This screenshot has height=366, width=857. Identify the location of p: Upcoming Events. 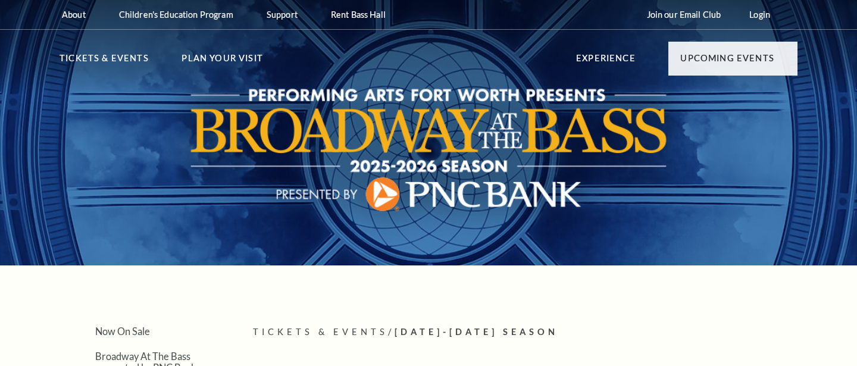
(728, 62).